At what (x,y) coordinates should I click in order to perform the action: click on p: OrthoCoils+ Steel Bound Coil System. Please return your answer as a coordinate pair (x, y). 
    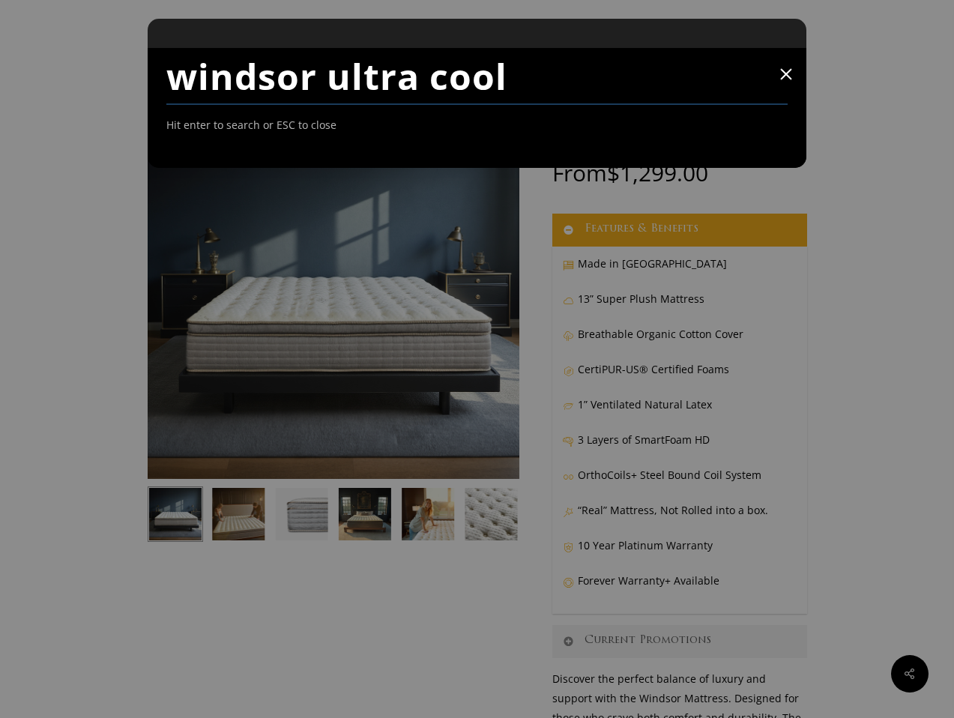
    Looking at the image, I should click on (680, 483).